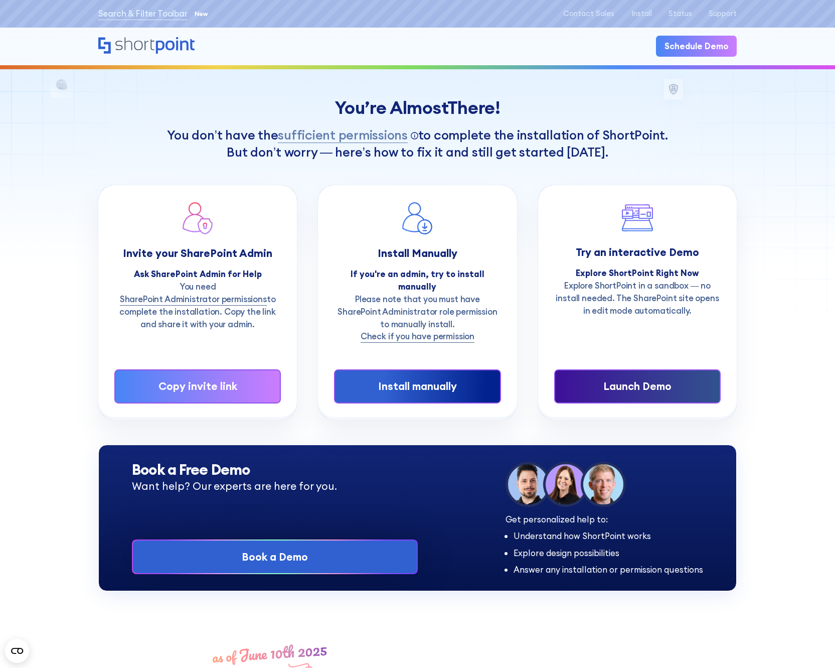  I want to click on div: You’re Almost !, so click(418, 107).